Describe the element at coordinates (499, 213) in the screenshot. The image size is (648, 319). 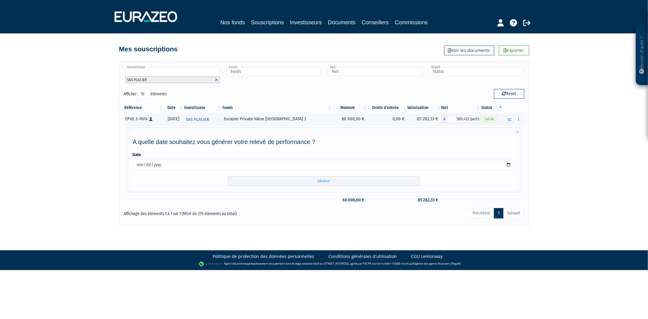
I see `a: 1` at that location.